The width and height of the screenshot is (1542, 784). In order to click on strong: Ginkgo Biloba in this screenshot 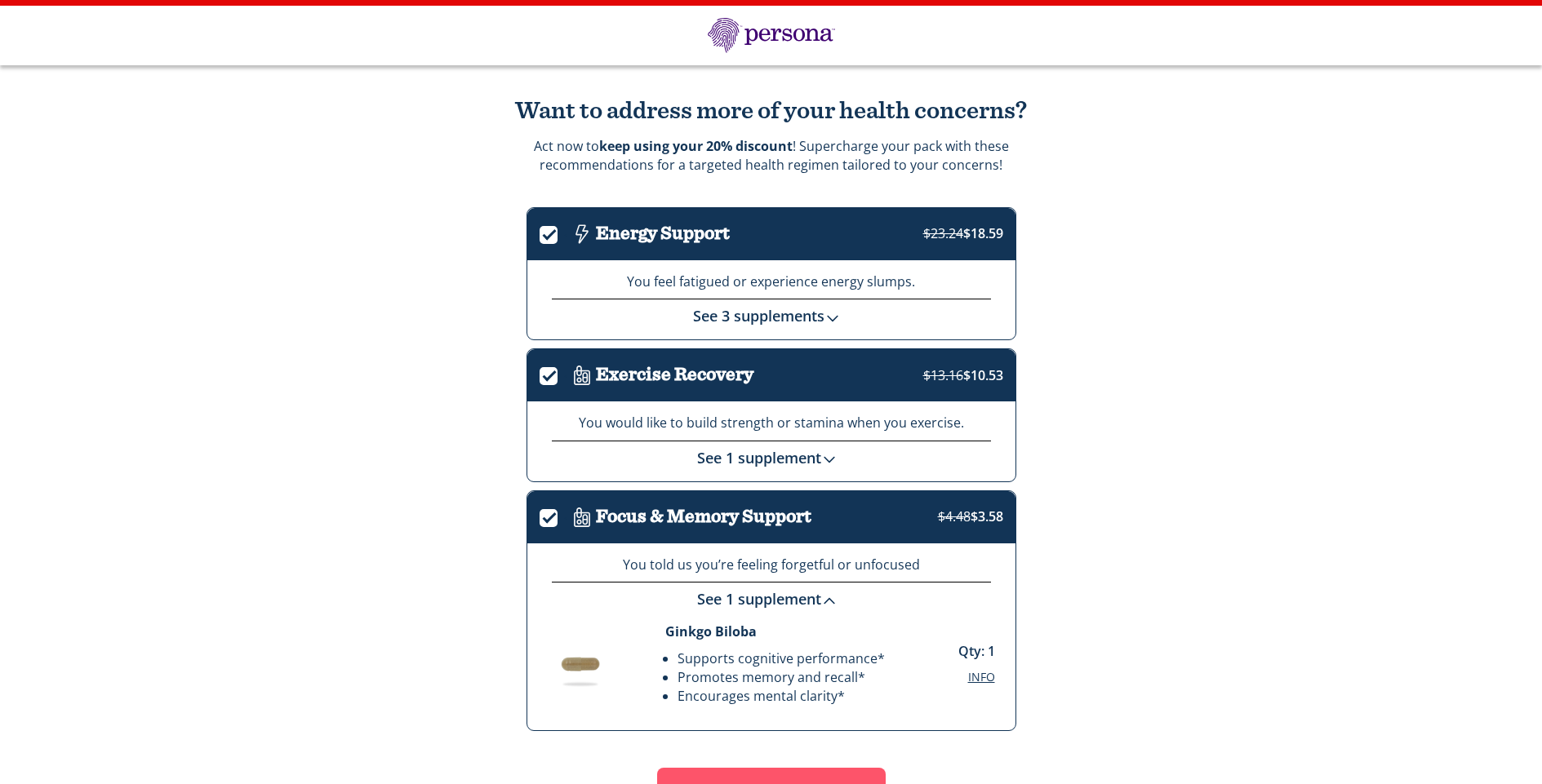, I will do `click(711, 632)`.